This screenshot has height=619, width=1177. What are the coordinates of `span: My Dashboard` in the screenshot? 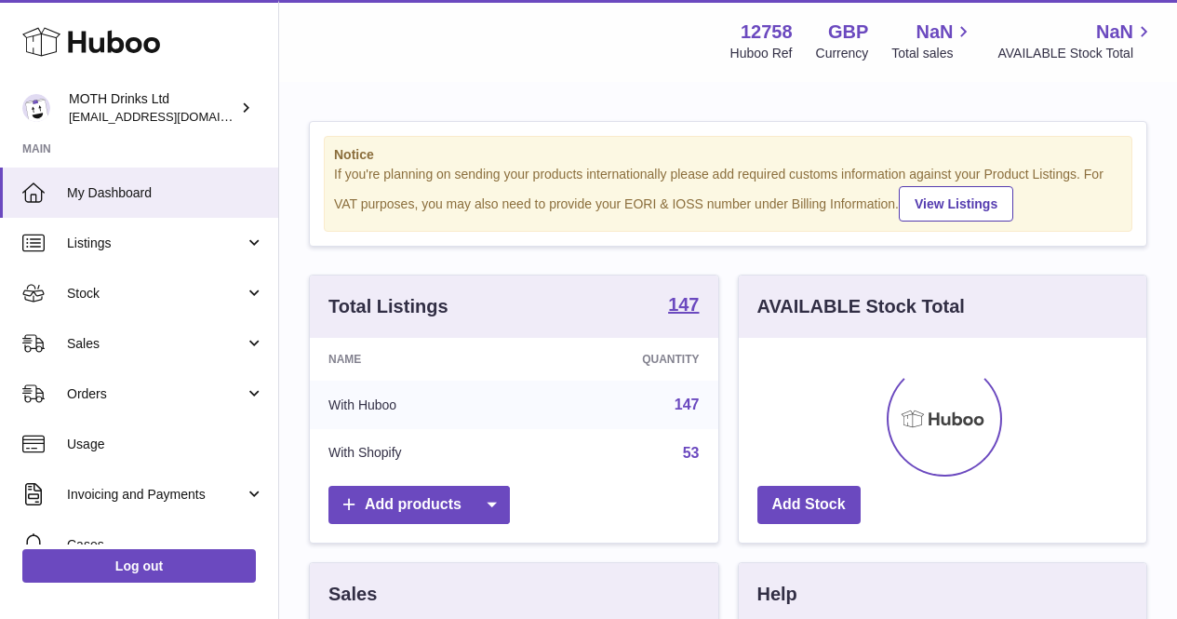 It's located at (166, 193).